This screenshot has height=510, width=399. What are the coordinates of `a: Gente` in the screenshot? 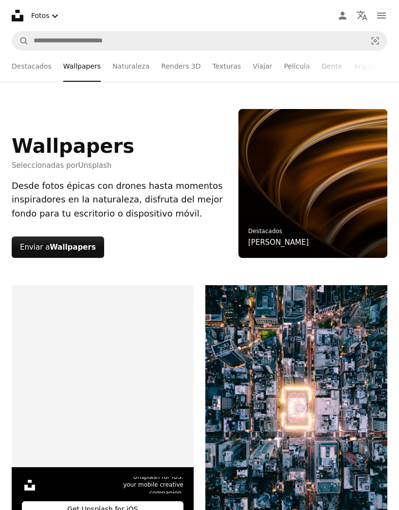 It's located at (332, 66).